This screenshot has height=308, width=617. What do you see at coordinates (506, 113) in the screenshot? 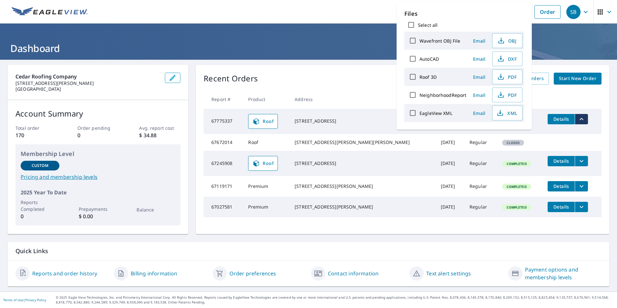
I see `span: XML` at bounding box center [506, 113].